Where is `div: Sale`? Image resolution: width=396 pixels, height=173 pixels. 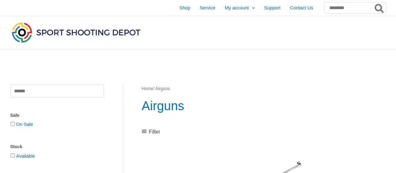 div: Sale is located at coordinates (57, 115).